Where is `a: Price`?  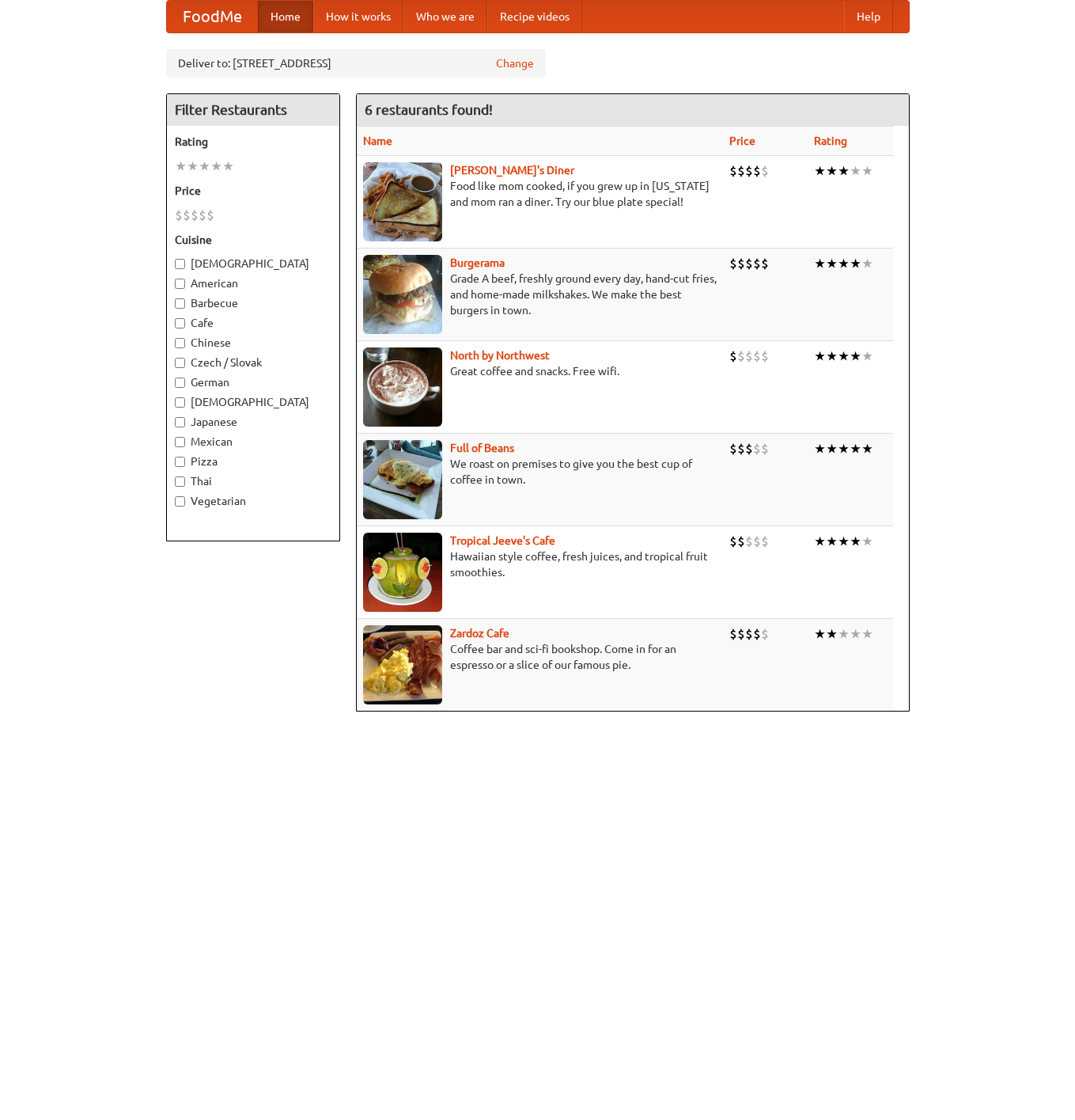
a: Price is located at coordinates (743, 141).